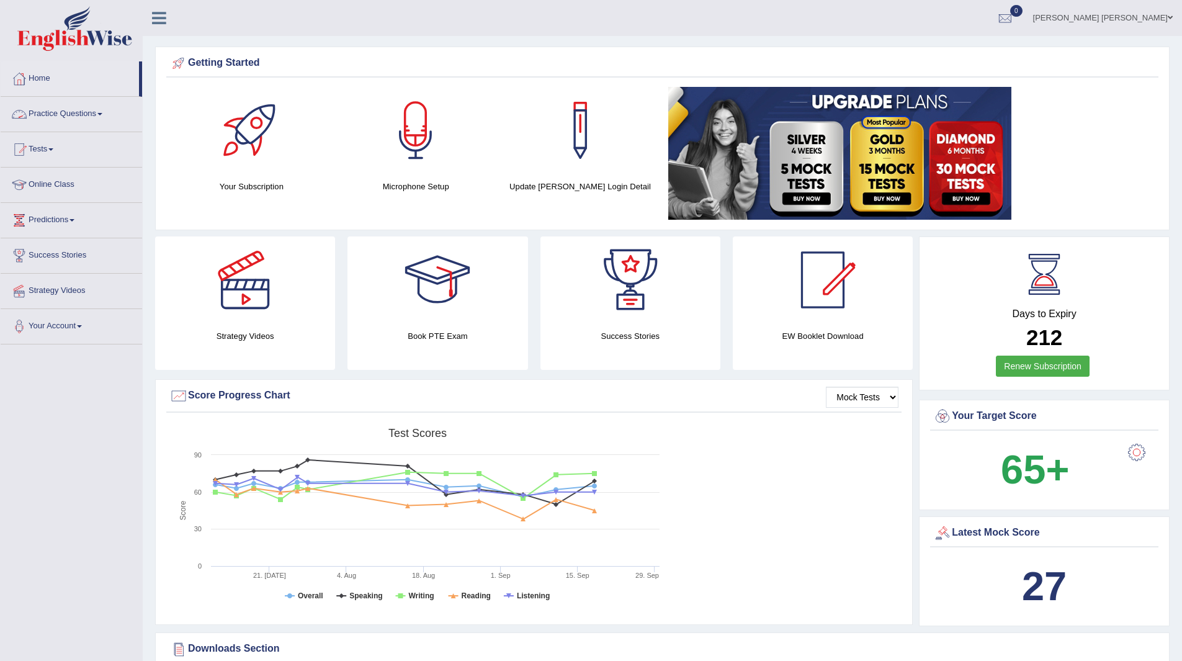  What do you see at coordinates (438, 336) in the screenshot?
I see `h4: Book PTE Exam` at bounding box center [438, 336].